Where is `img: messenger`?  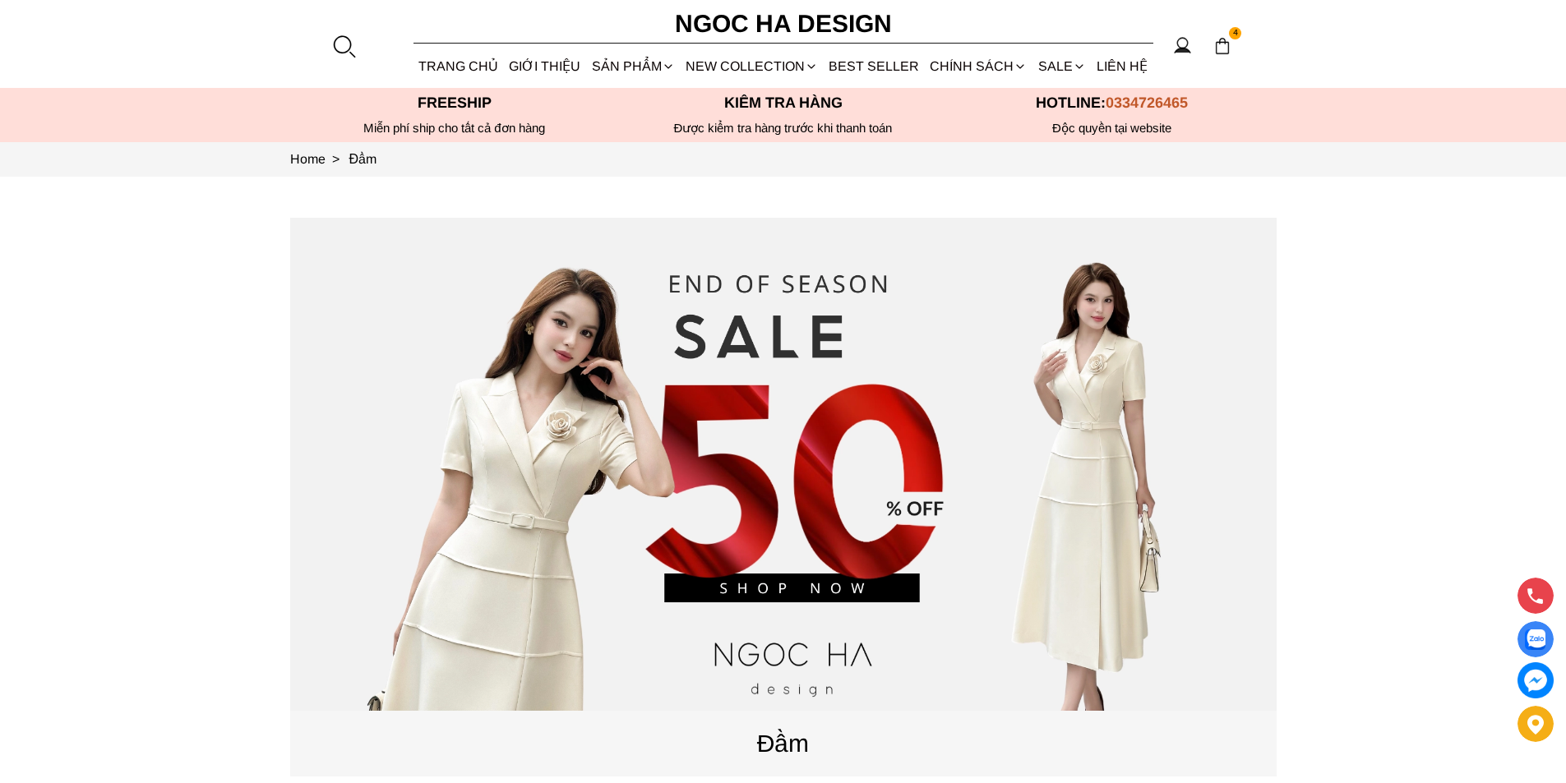
img: messenger is located at coordinates (1535, 681).